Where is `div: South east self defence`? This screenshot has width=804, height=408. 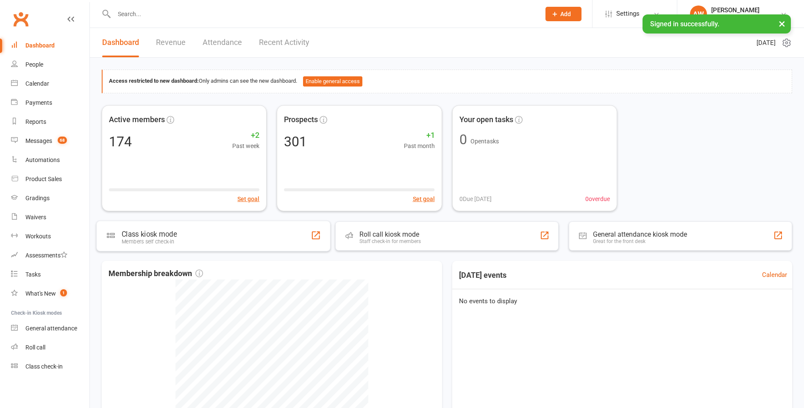 div: South east self defence is located at coordinates (742, 18).